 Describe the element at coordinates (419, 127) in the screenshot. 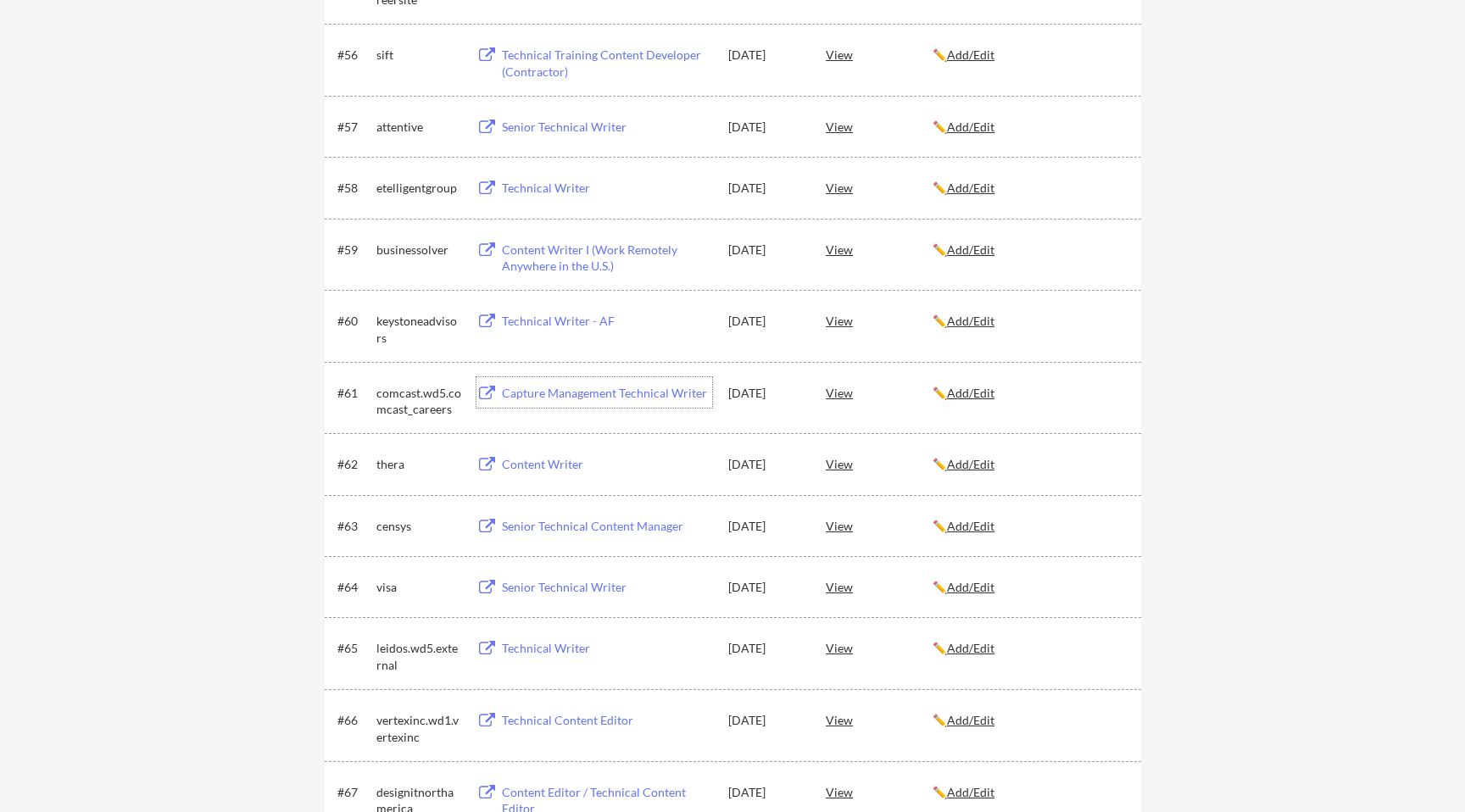

I see `div: attentive` at that location.